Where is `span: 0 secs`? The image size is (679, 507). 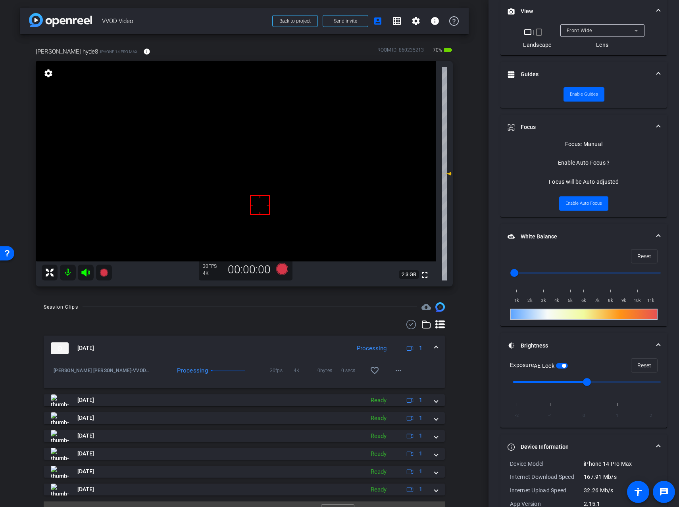 span: 0 secs is located at coordinates (353, 371).